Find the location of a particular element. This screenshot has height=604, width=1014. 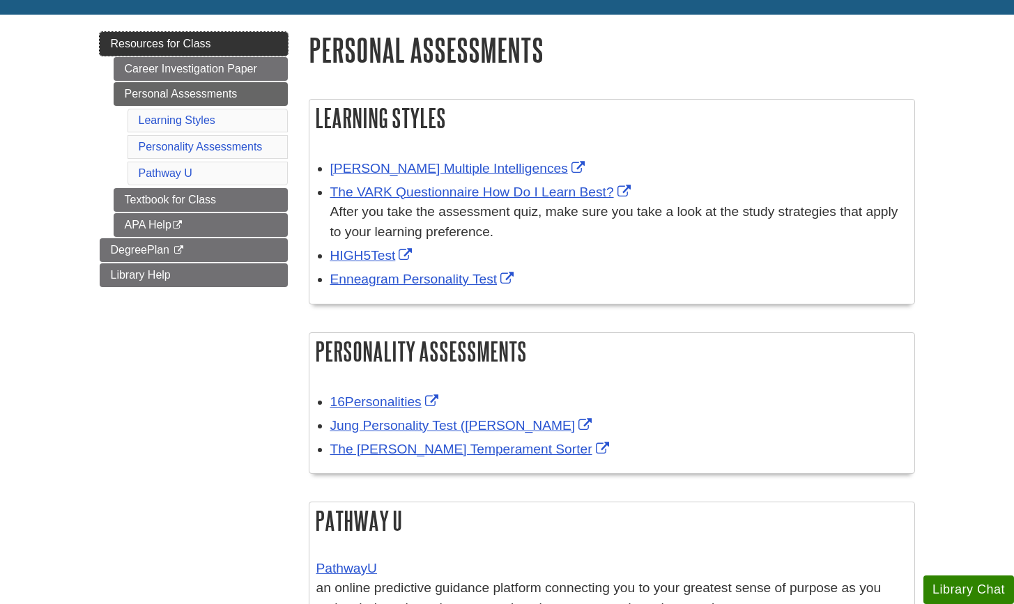

h2: Personality Assessments is located at coordinates (612, 351).